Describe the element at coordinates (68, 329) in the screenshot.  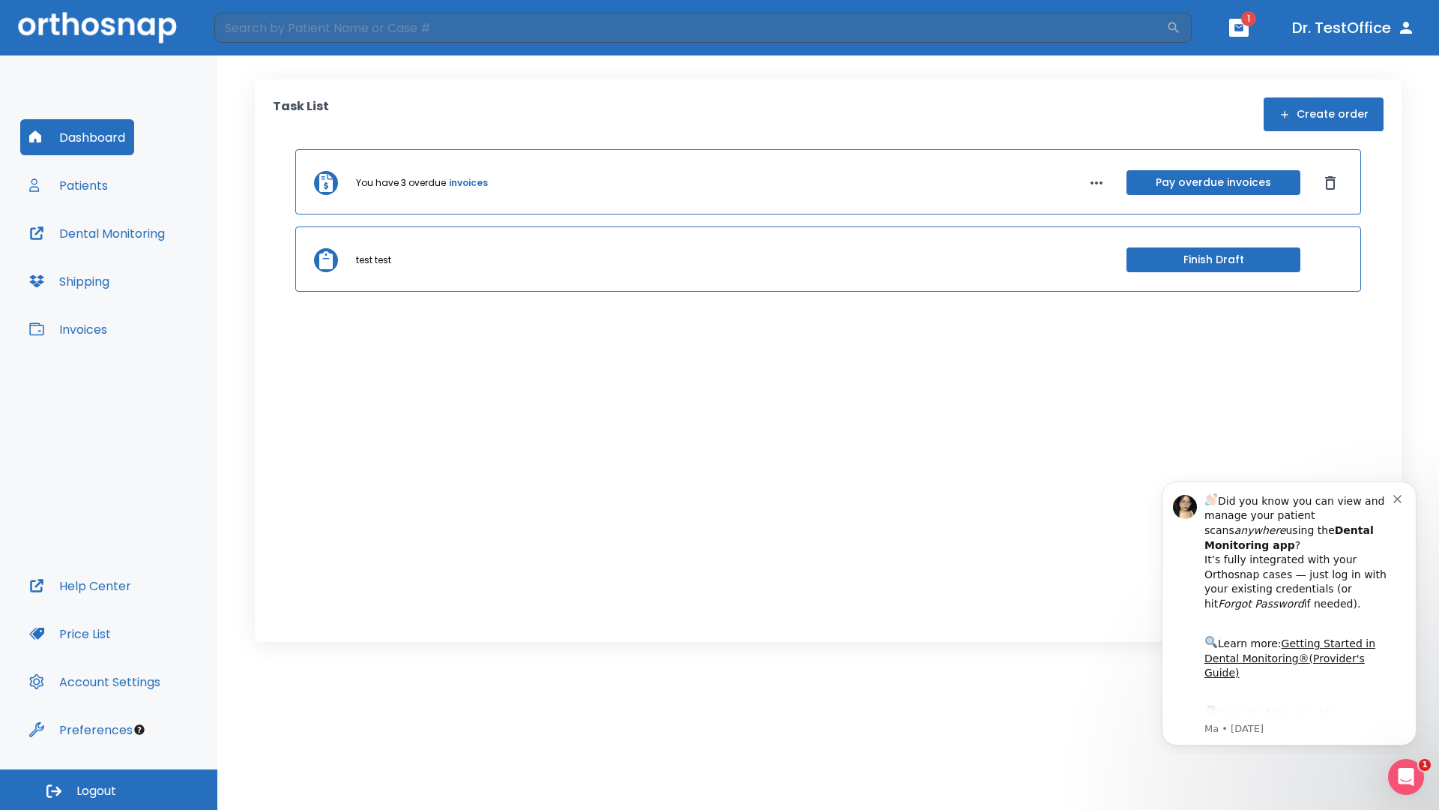
I see `button: Invoices` at that location.